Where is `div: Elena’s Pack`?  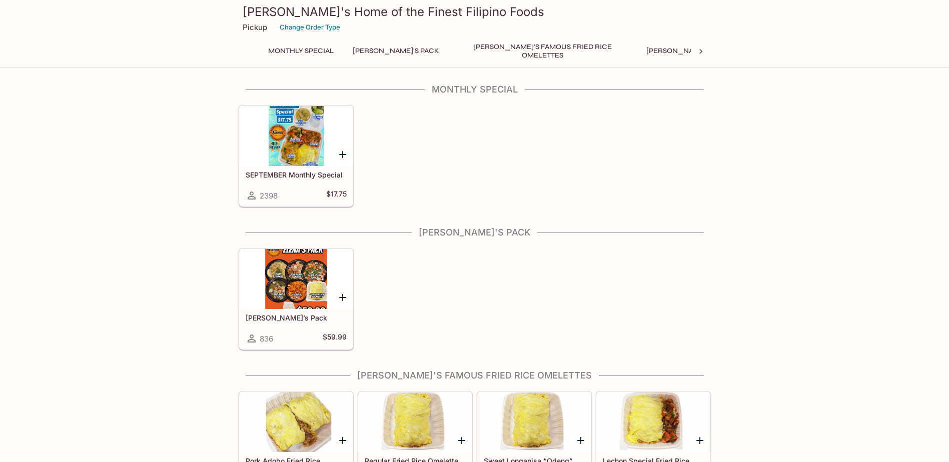
div: Elena’s Pack is located at coordinates (296, 279).